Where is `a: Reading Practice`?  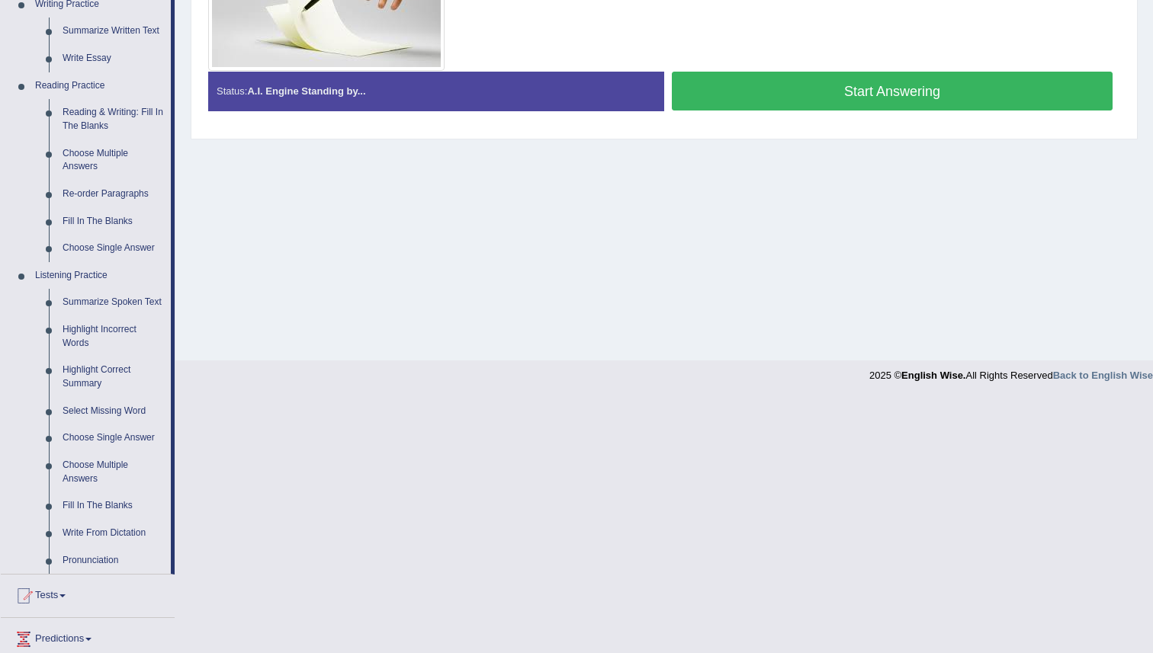 a: Reading Practice is located at coordinates (99, 86).